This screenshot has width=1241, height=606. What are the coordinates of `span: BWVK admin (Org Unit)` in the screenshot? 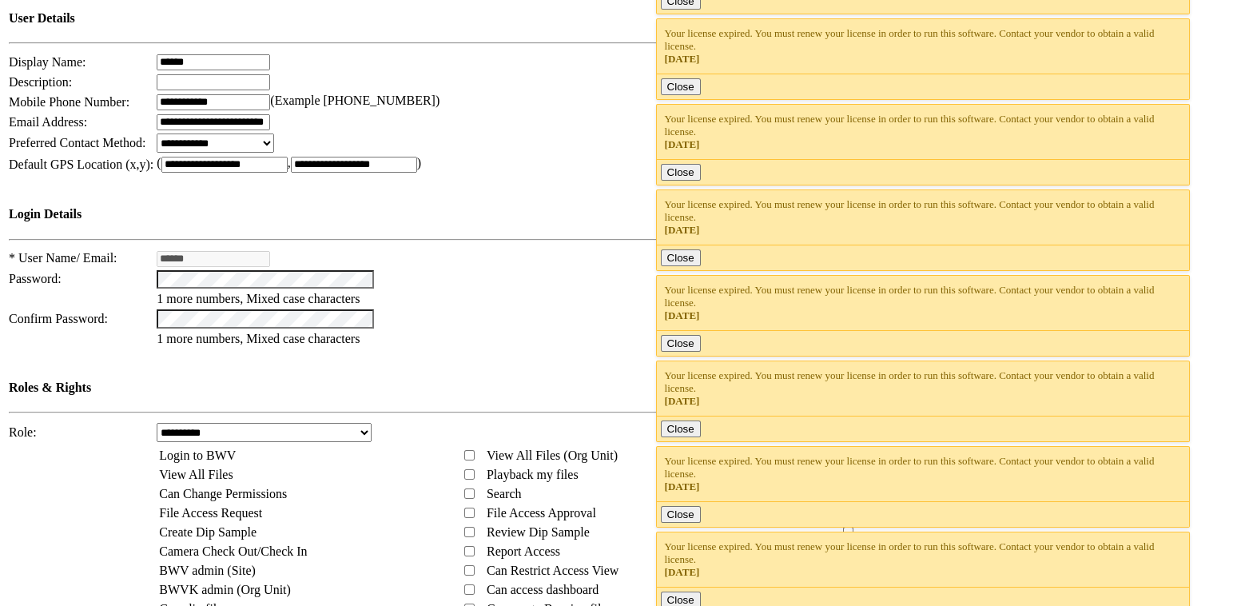 It's located at (224, 589).